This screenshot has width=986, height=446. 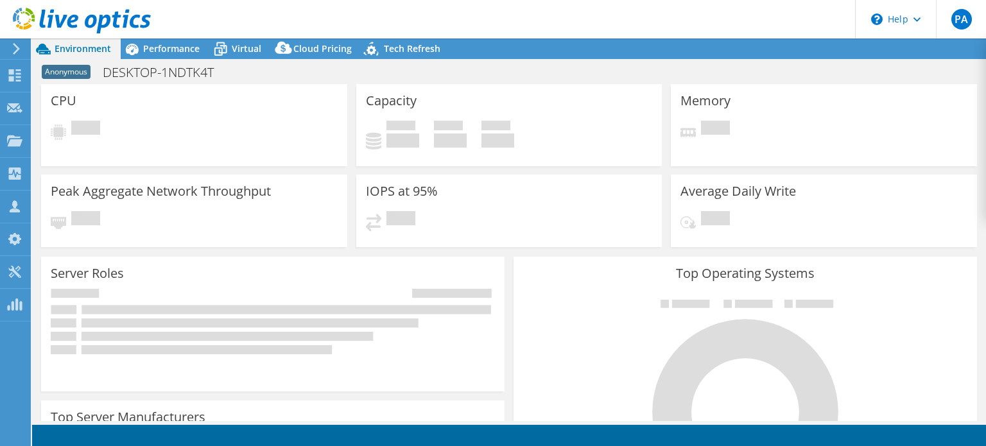 I want to click on h1: DESKTOP-1NDTK4T, so click(x=165, y=73).